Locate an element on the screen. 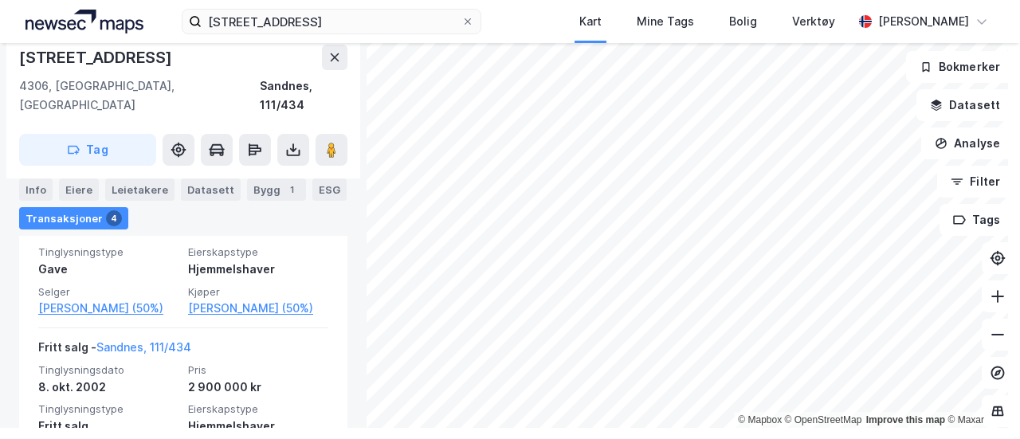 Image resolution: width=1020 pixels, height=439 pixels. div: Leietakere is located at coordinates (139, 190).